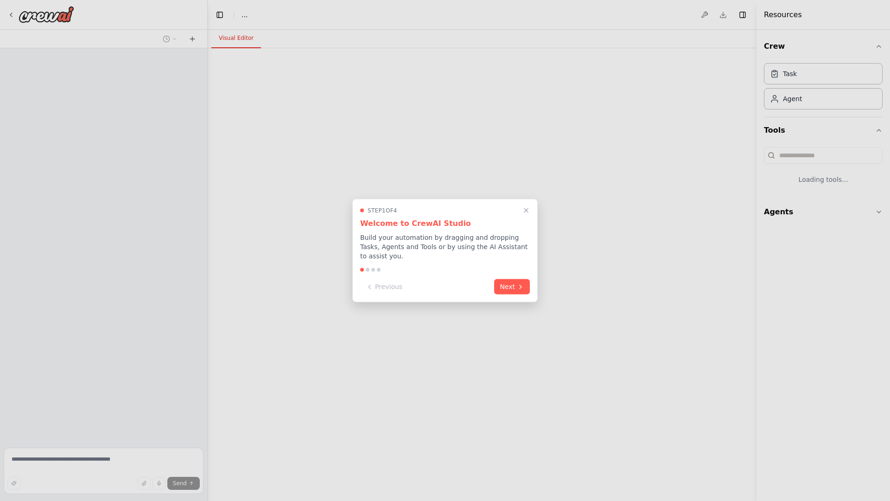 The height and width of the screenshot is (501, 890). I want to click on button: Previous, so click(384, 286).